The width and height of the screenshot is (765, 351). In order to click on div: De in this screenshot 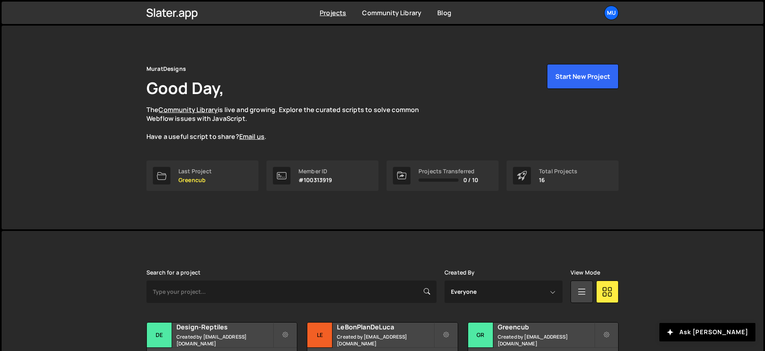, I will do `click(159, 335)`.